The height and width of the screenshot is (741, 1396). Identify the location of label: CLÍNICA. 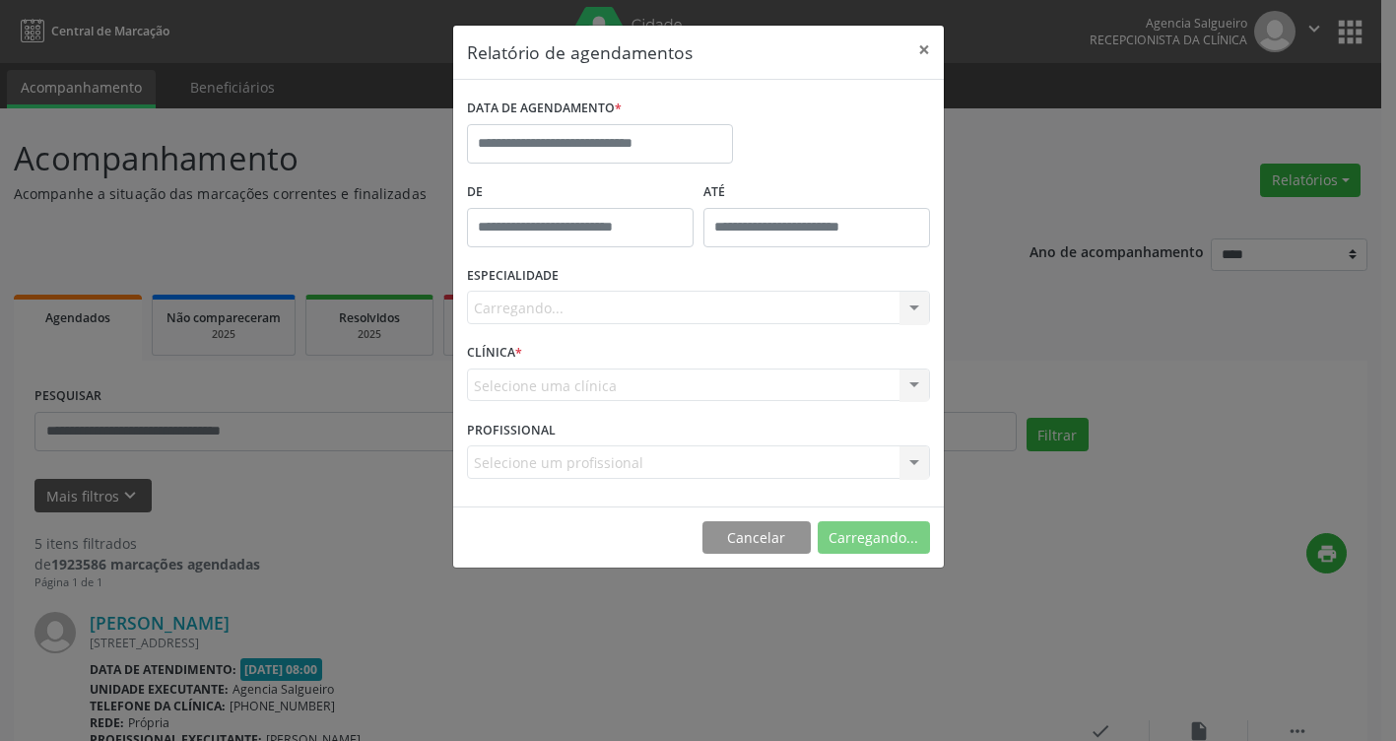
(495, 353).